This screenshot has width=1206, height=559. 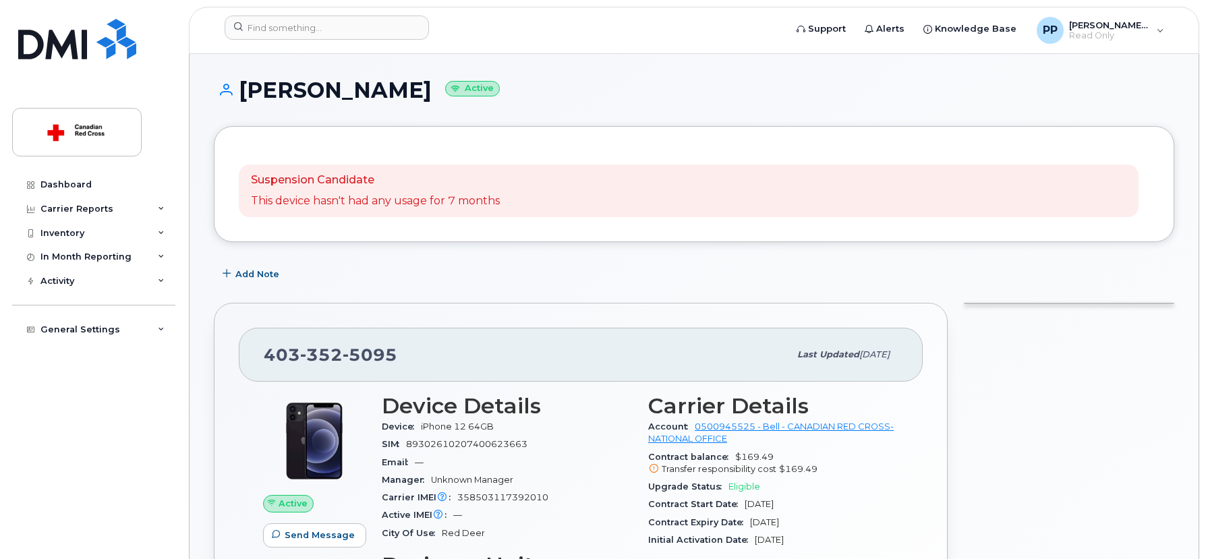 I want to click on p: This device hasn't had any usage for 7 months, so click(x=375, y=201).